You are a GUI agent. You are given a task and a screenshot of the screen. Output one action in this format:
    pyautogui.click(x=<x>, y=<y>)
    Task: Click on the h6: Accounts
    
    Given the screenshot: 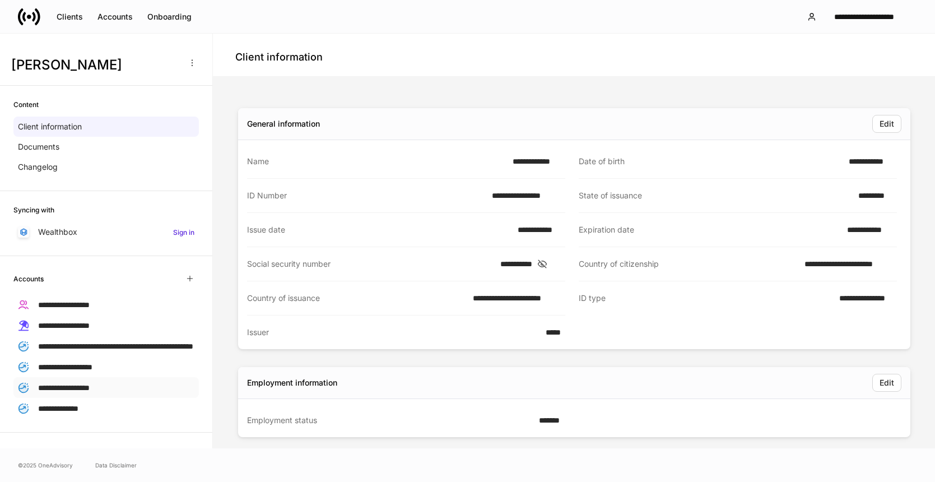 What is the action you would take?
    pyautogui.click(x=29, y=278)
    